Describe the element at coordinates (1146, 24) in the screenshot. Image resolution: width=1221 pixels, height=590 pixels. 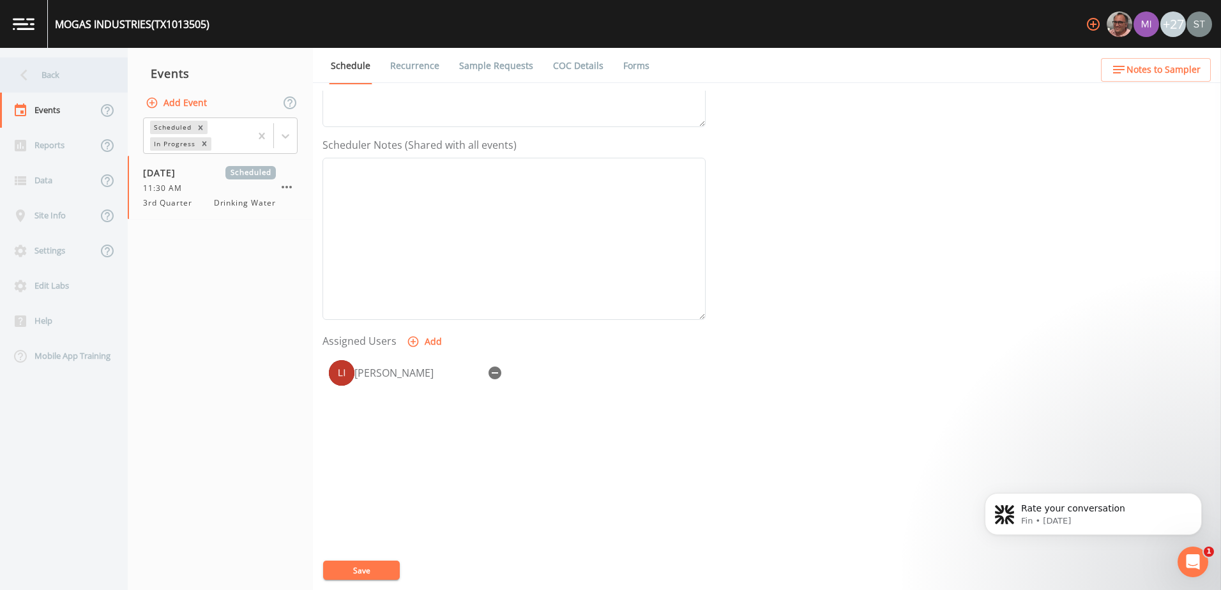
I see `img: a1ea4ff7c53760f38bef77ef7c6649bf` at that location.